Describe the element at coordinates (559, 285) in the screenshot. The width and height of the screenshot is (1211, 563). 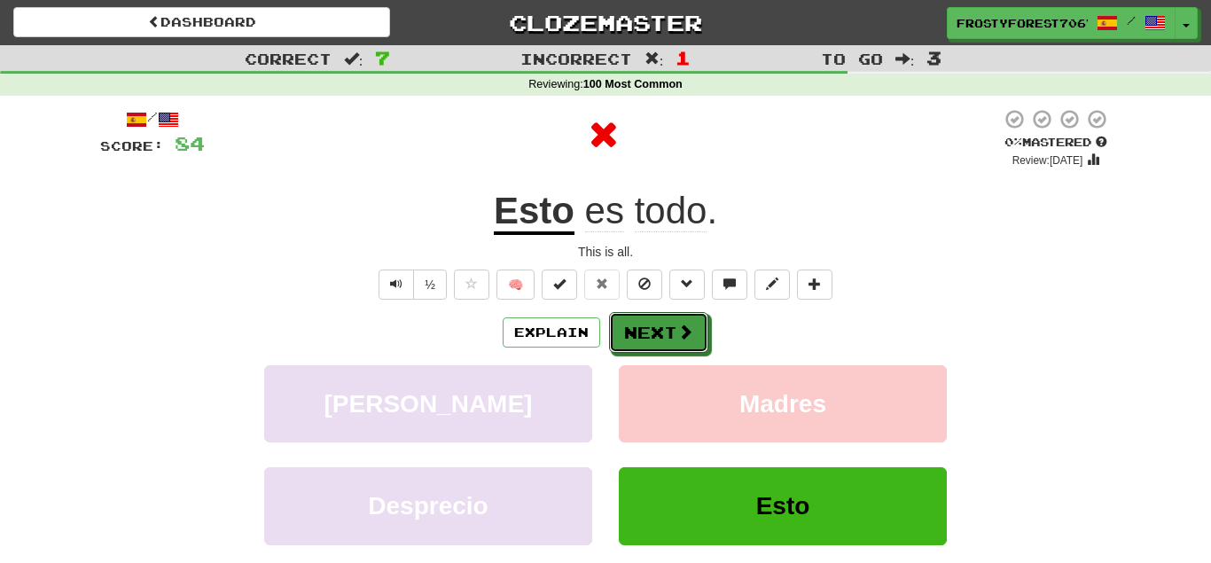
I see `button: Set this sentence to 100% Mastered (alt+m)` at that location.